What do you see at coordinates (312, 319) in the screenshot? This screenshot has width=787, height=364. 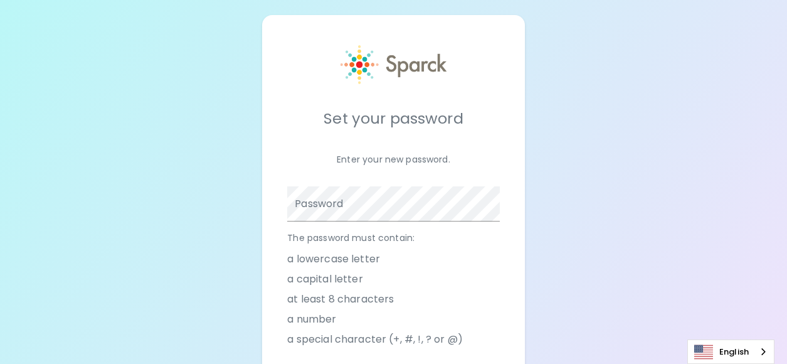 I see `span: a number` at bounding box center [312, 319].